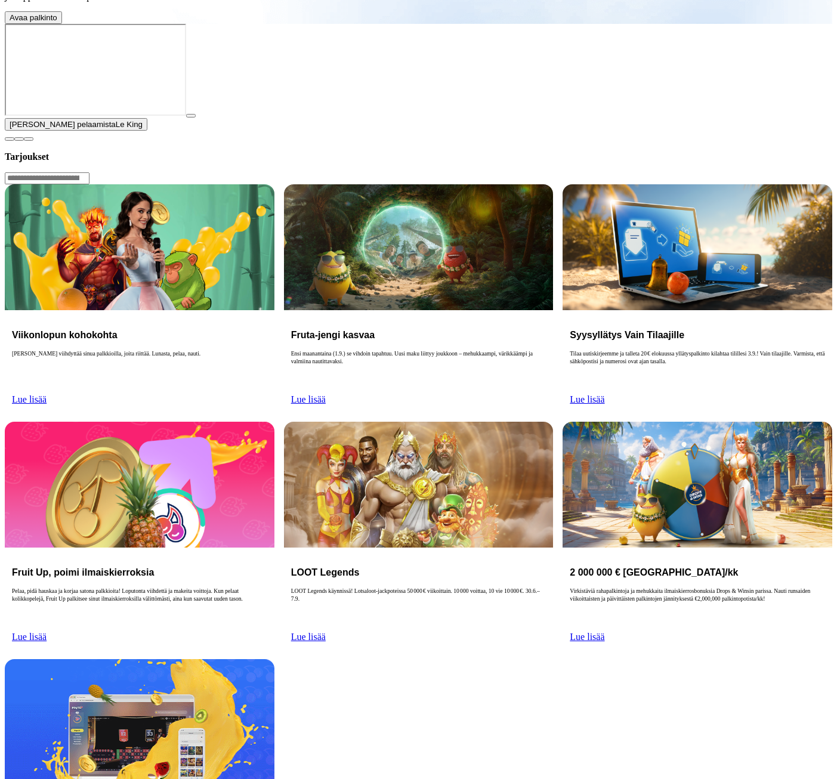 The image size is (837, 779). What do you see at coordinates (419, 335) in the screenshot?
I see `h3: Fruta-jengi kasvaa` at bounding box center [419, 335].